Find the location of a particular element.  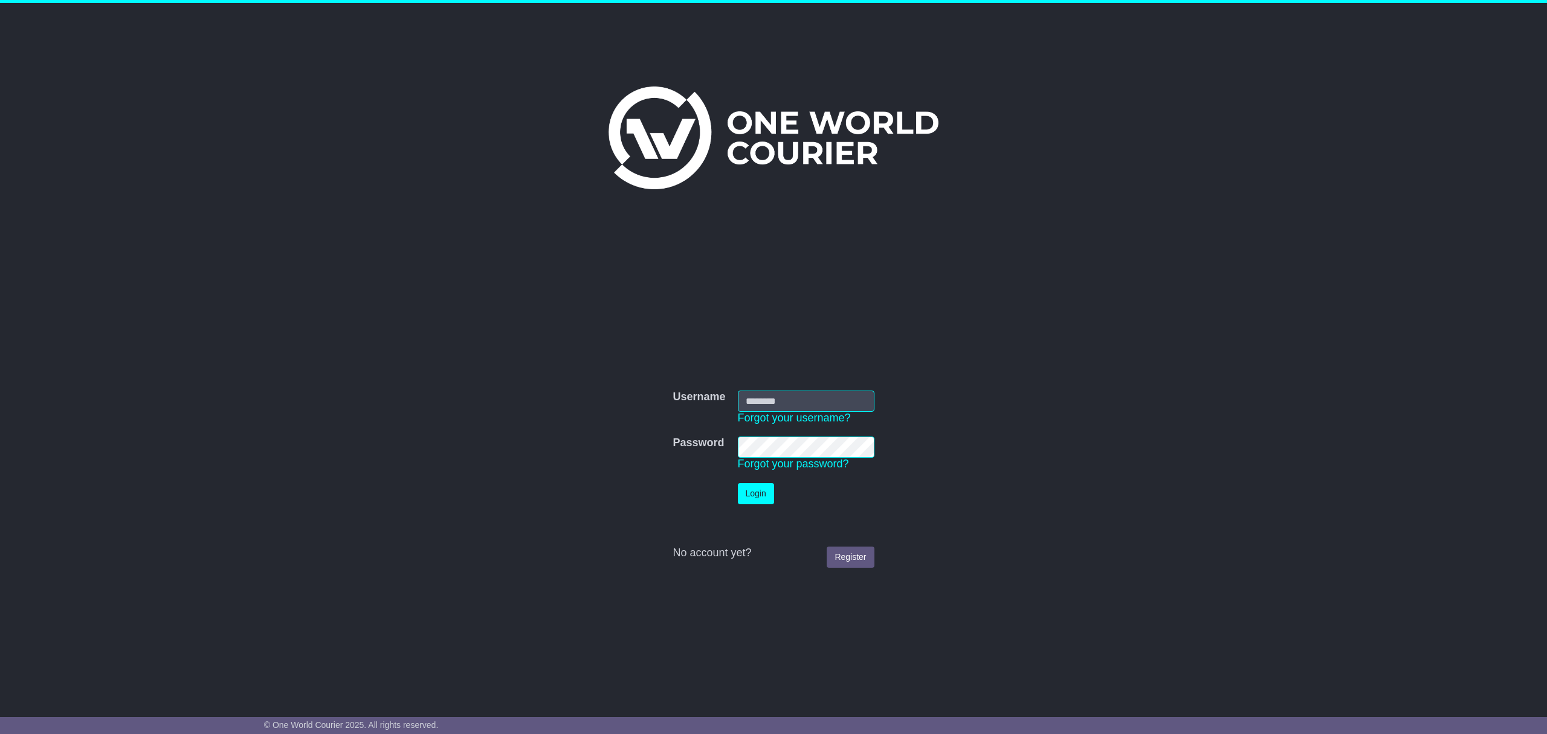

a: Forgot your password? is located at coordinates (793, 464).